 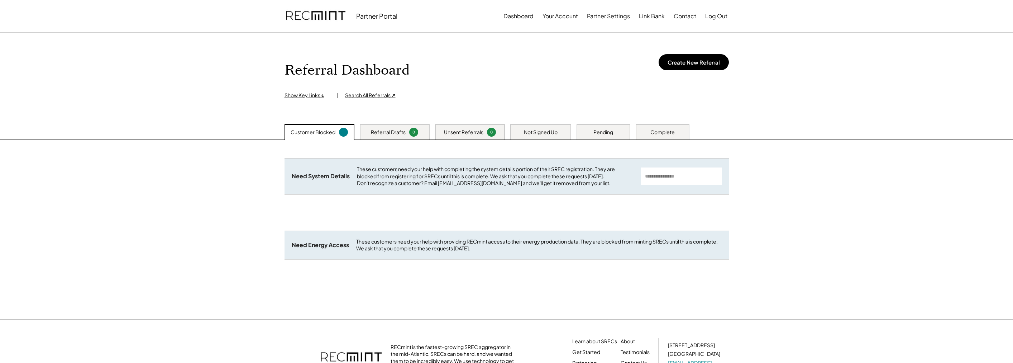 What do you see at coordinates (370, 95) in the screenshot?
I see `div: Search All Referrals ↗` at bounding box center [370, 95].